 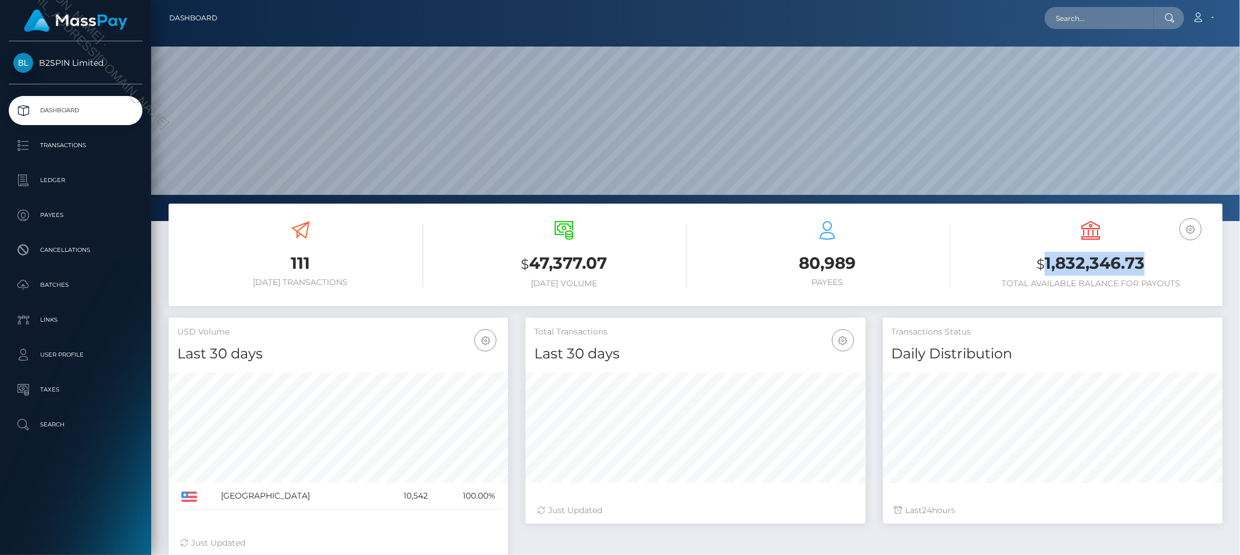 What do you see at coordinates (76, 355) in the screenshot?
I see `p: User Profile` at bounding box center [76, 355].